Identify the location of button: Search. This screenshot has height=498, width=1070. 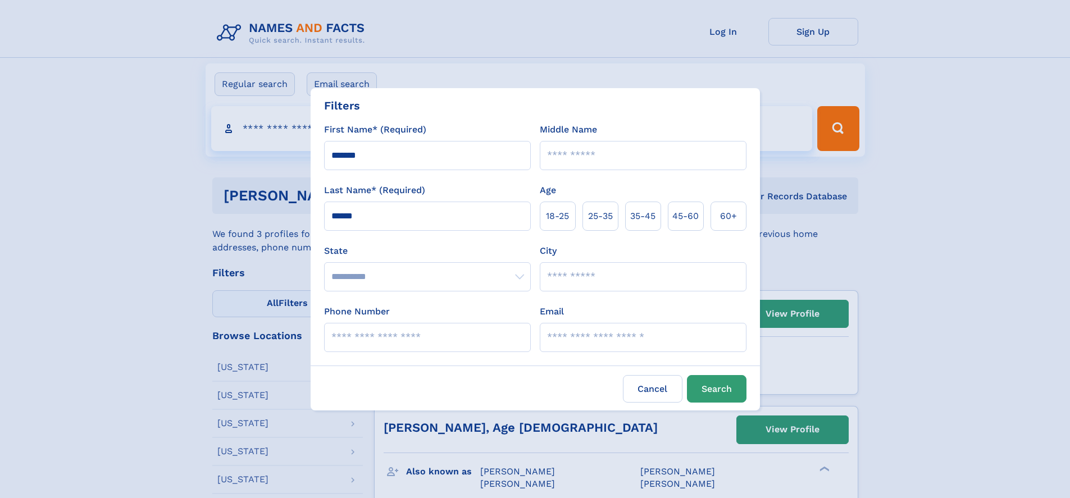
(717, 389).